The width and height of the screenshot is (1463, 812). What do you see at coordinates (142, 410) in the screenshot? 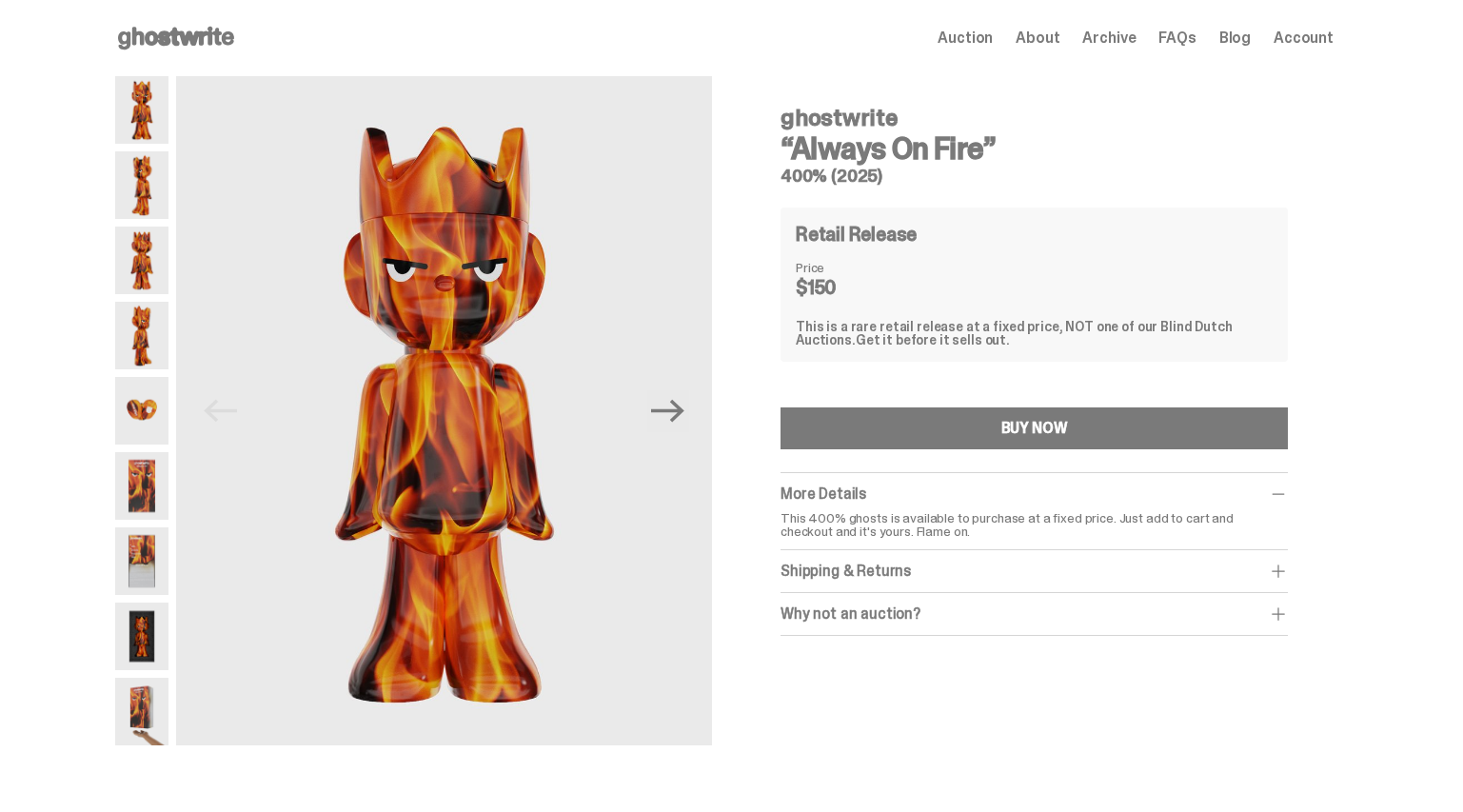
I see `img: Always-On-Fire---Website-Archive.2490X.png` at bounding box center [142, 410].